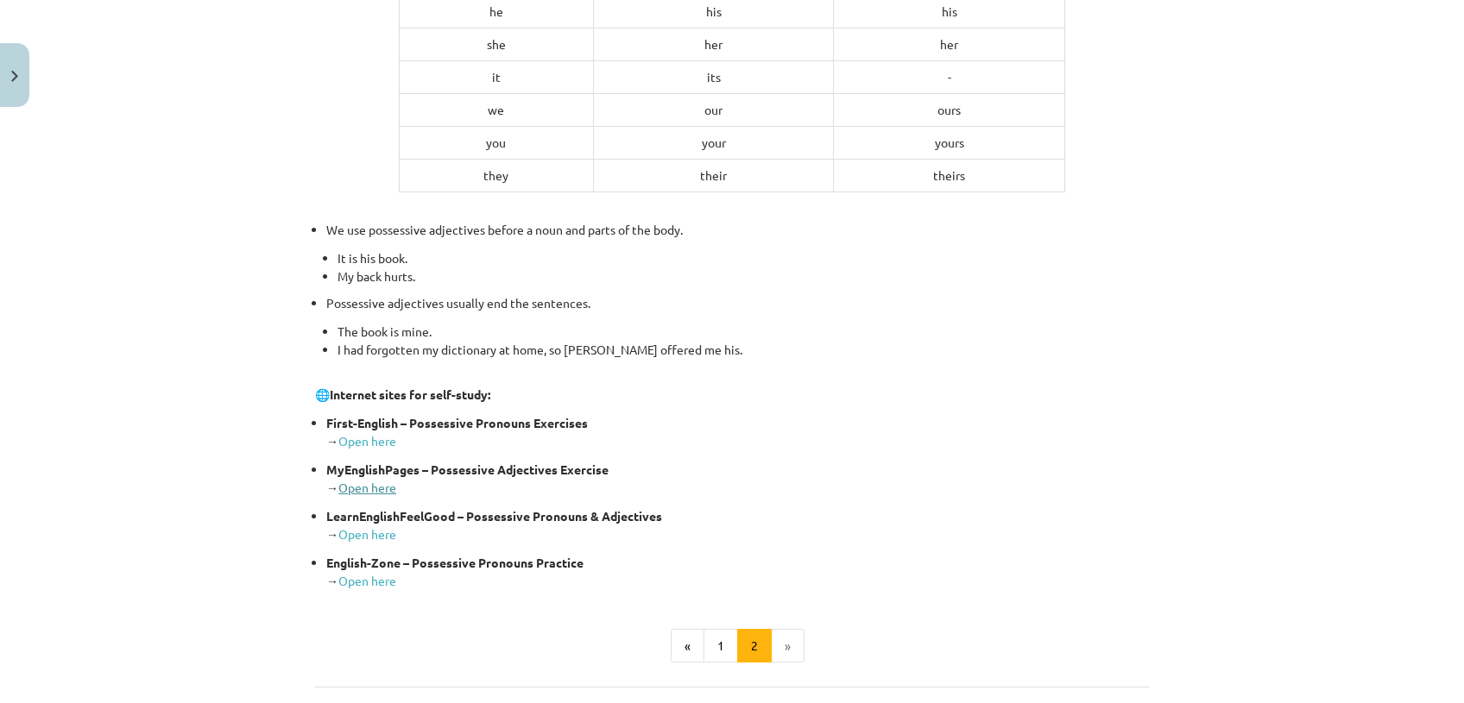 The image size is (1464, 703). What do you see at coordinates (496, 142) in the screenshot?
I see `td: you` at bounding box center [496, 142].